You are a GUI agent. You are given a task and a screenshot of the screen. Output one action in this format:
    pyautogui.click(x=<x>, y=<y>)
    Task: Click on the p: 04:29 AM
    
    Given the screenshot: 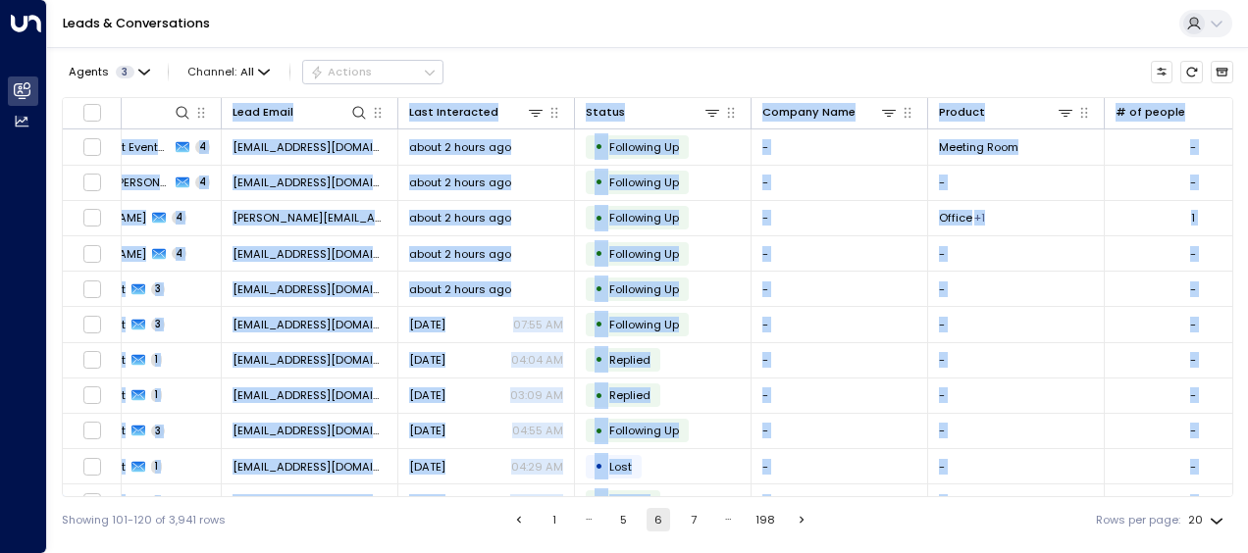 What is the action you would take?
    pyautogui.click(x=537, y=467)
    